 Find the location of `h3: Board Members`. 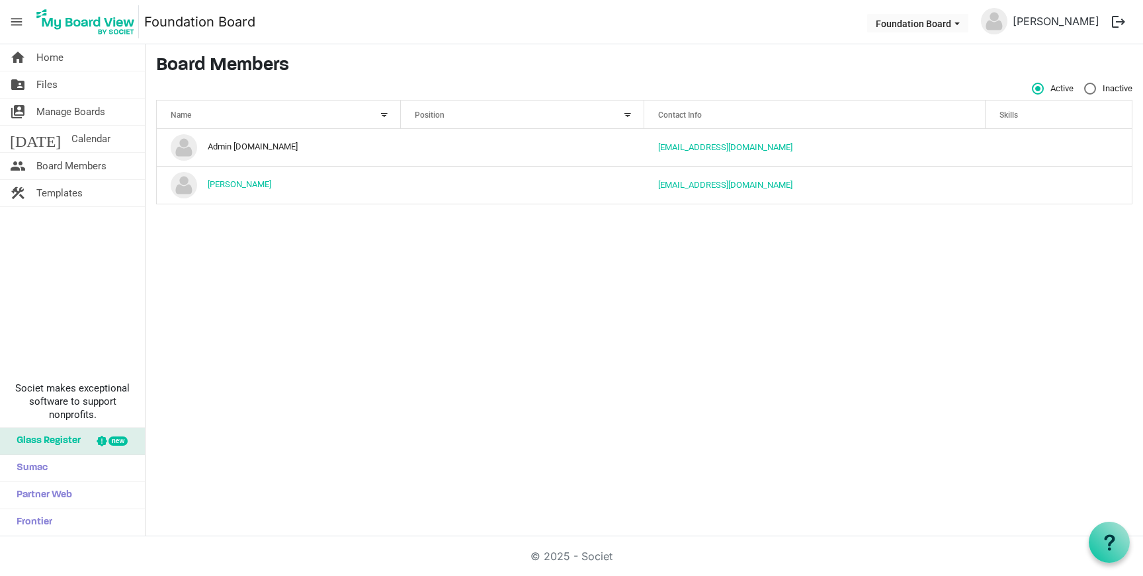

h3: Board Members is located at coordinates (644, 66).